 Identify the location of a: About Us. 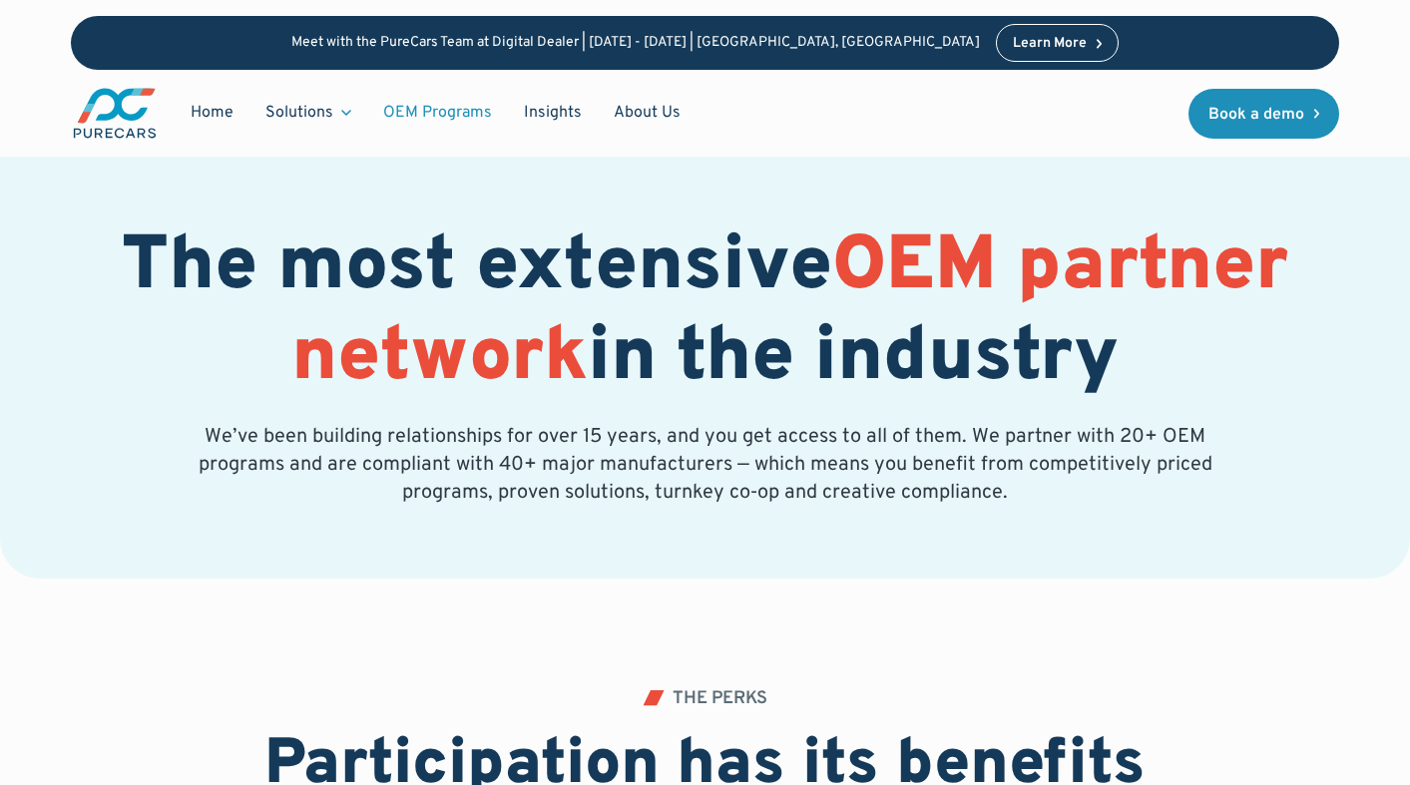
(647, 113).